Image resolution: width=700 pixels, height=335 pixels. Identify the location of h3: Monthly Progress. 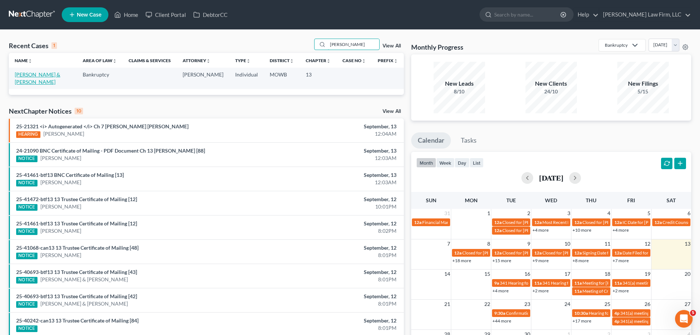
(437, 47).